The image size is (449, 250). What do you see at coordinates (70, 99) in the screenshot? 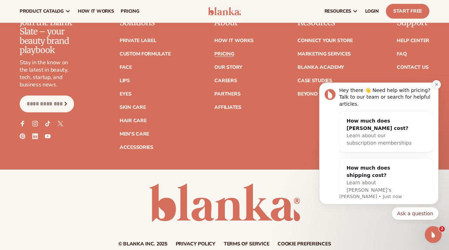
I see `div: 1 notification` at bounding box center [70, 99].